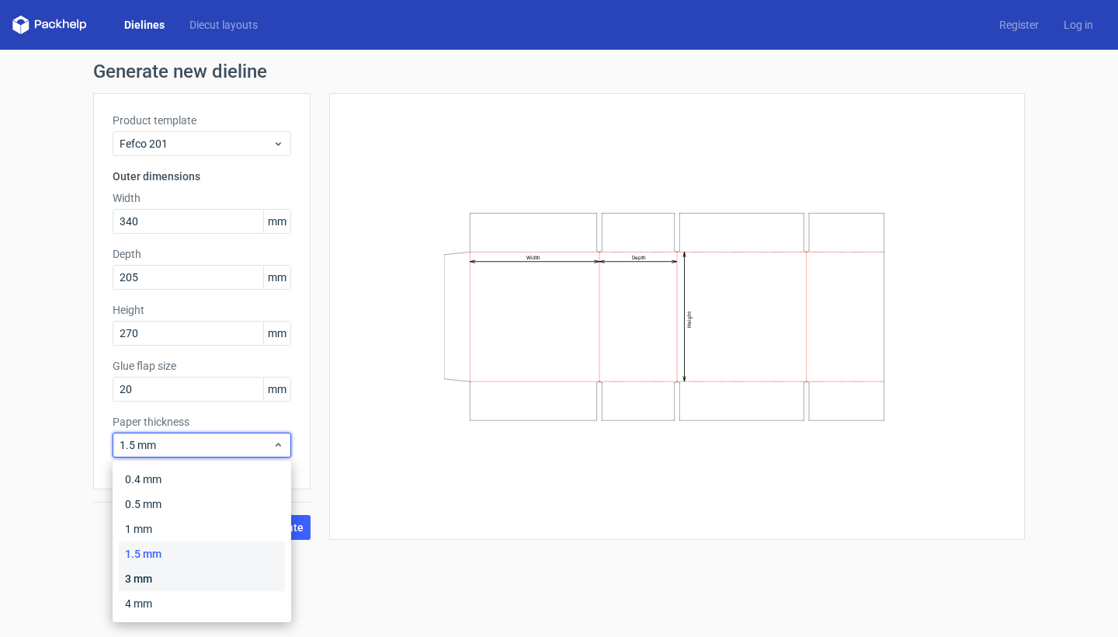  I want to click on div: 4 mm, so click(202, 603).